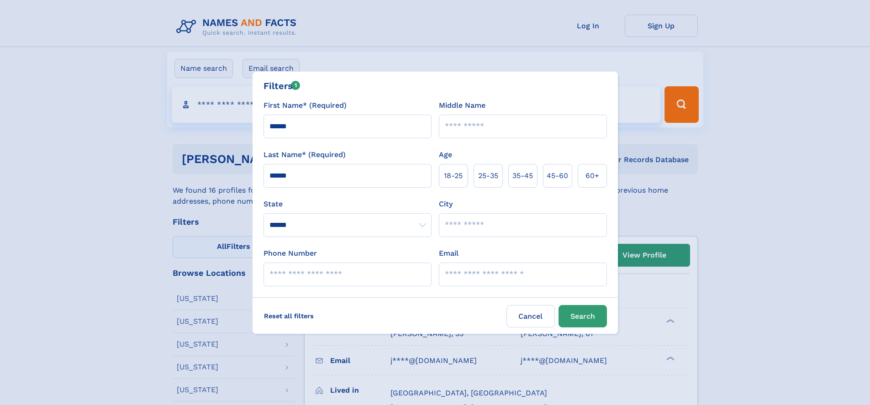  Describe the element at coordinates (557, 176) in the screenshot. I see `span: 45‑60` at that location.